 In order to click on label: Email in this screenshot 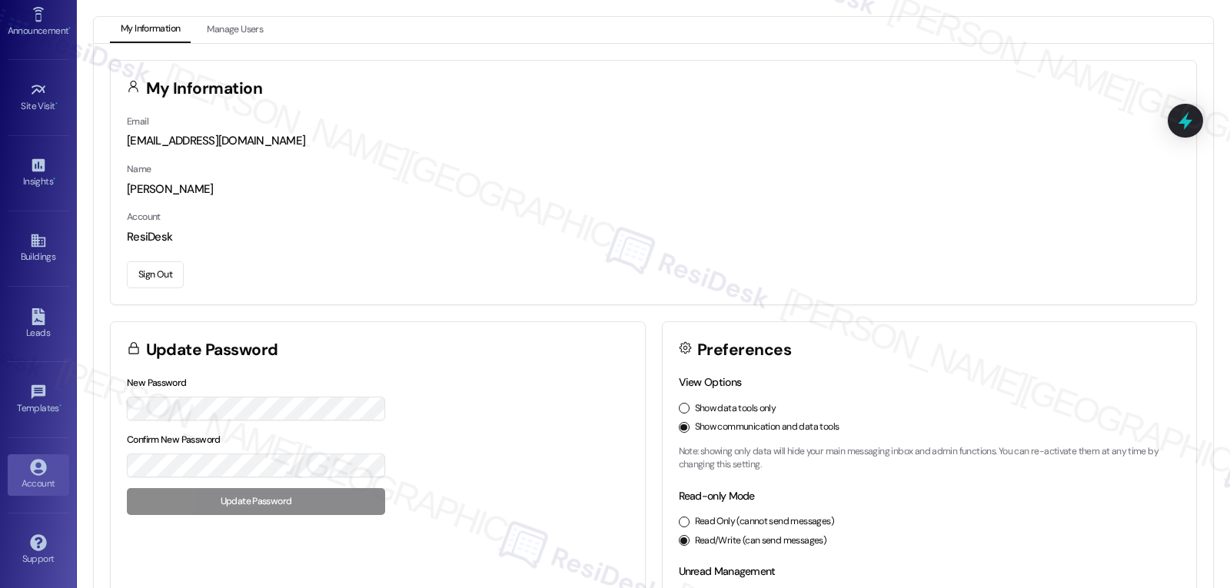, I will do `click(138, 121)`.